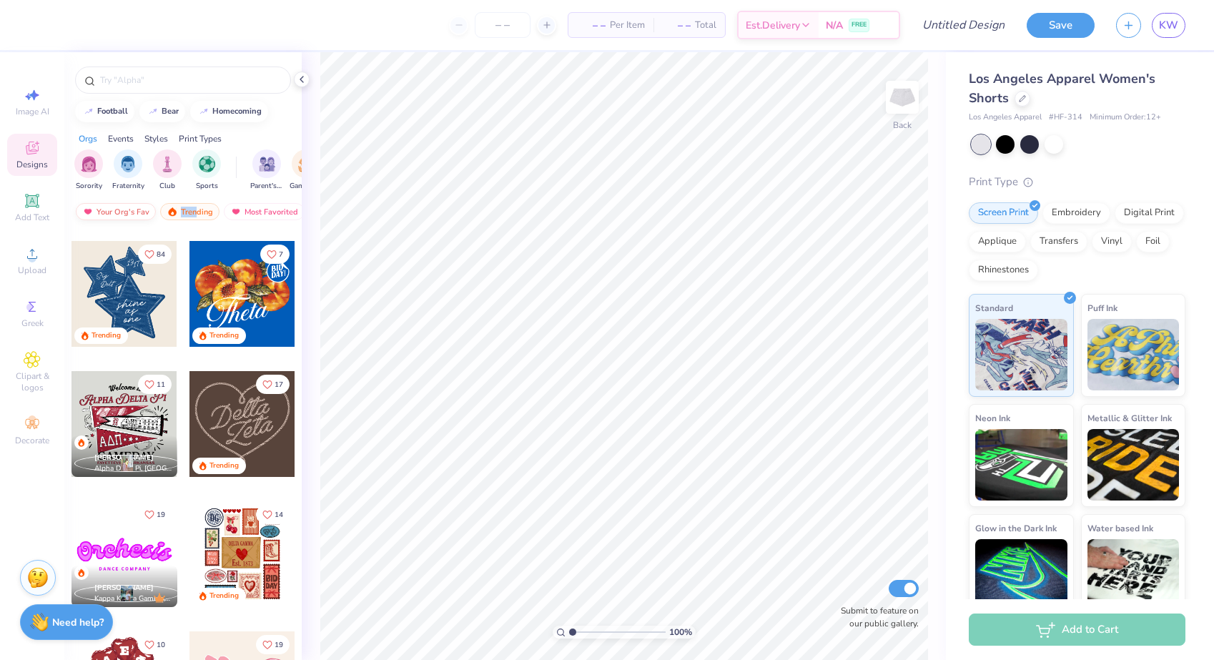 This screenshot has width=1214, height=660. Describe the element at coordinates (156, 139) in the screenshot. I see `div: Styles` at that location.